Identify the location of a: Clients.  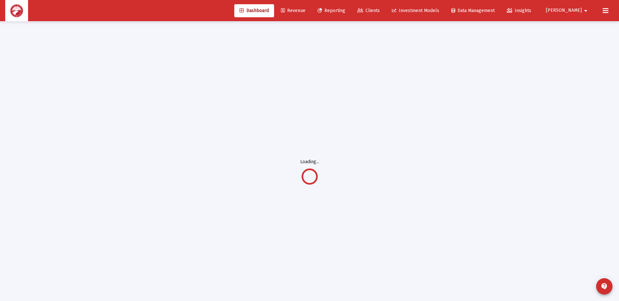
(368, 11).